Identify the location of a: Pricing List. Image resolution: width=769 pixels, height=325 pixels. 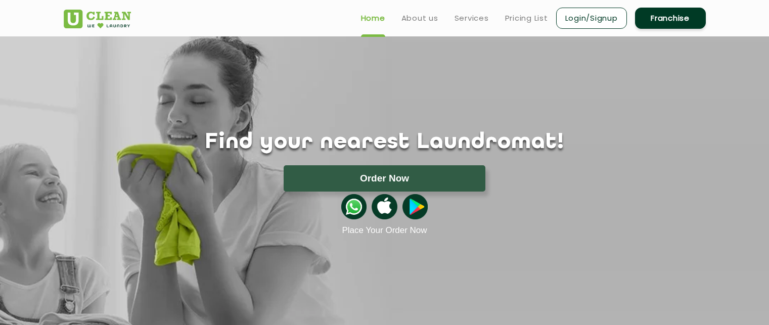
(526, 18).